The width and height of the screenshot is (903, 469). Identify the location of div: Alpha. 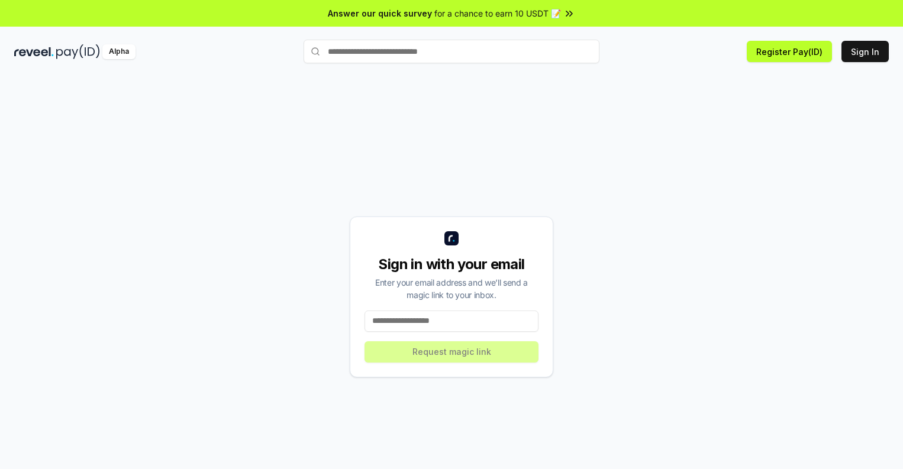
(119, 52).